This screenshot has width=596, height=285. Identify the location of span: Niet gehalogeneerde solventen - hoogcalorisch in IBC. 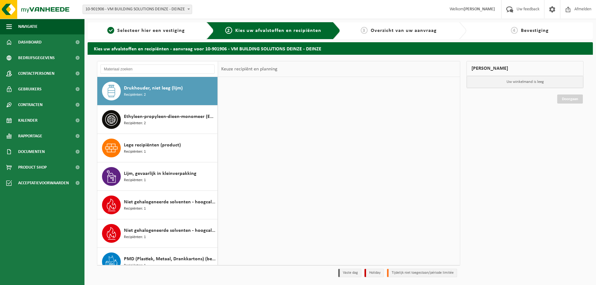
(170, 202).